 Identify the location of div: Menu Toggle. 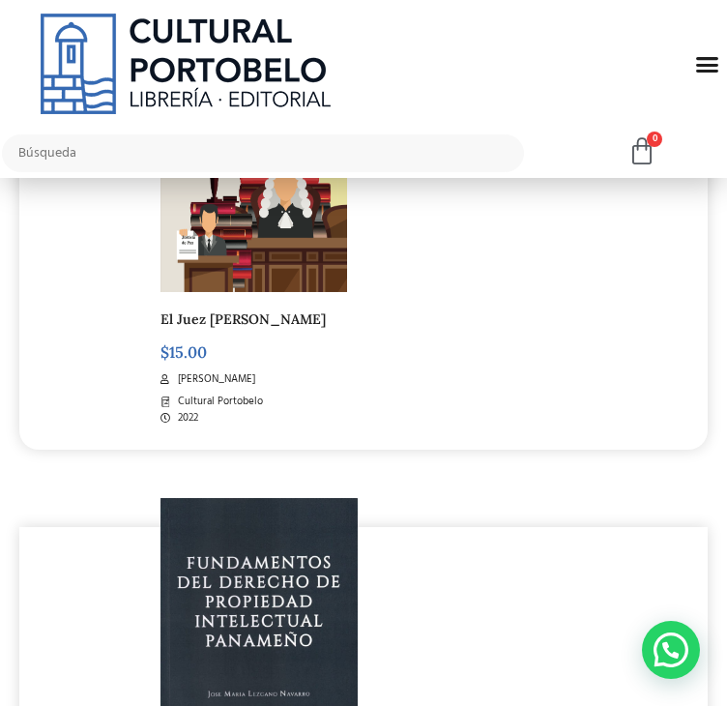
(708, 64).